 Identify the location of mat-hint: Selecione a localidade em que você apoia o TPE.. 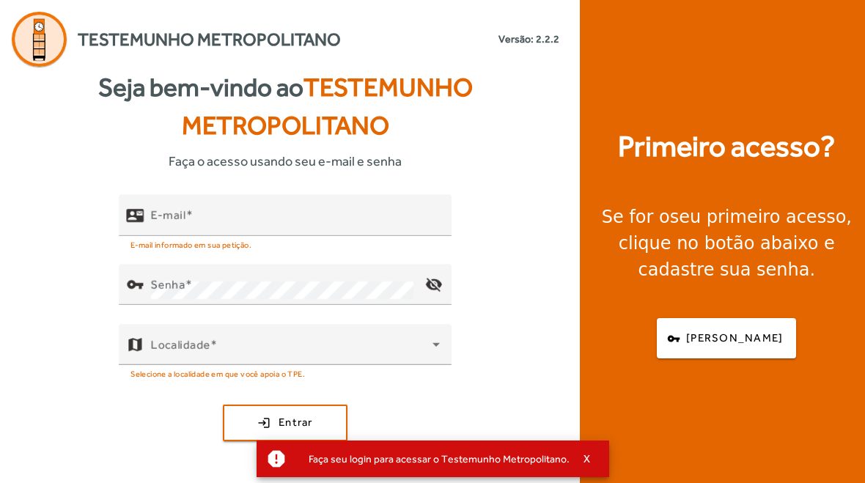
(218, 373).